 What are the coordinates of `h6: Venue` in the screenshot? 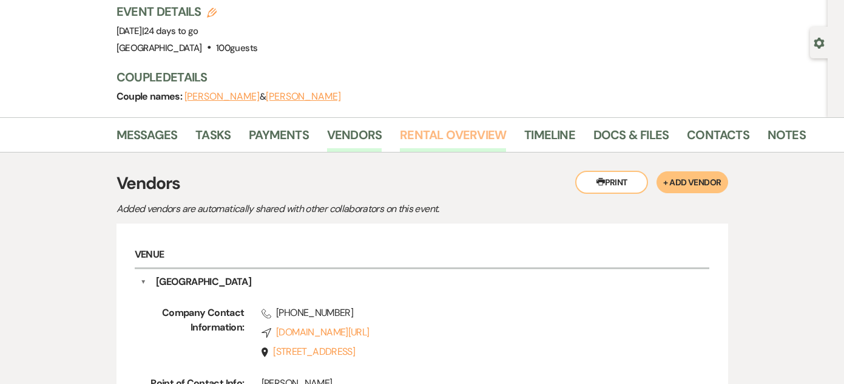 It's located at (422, 255).